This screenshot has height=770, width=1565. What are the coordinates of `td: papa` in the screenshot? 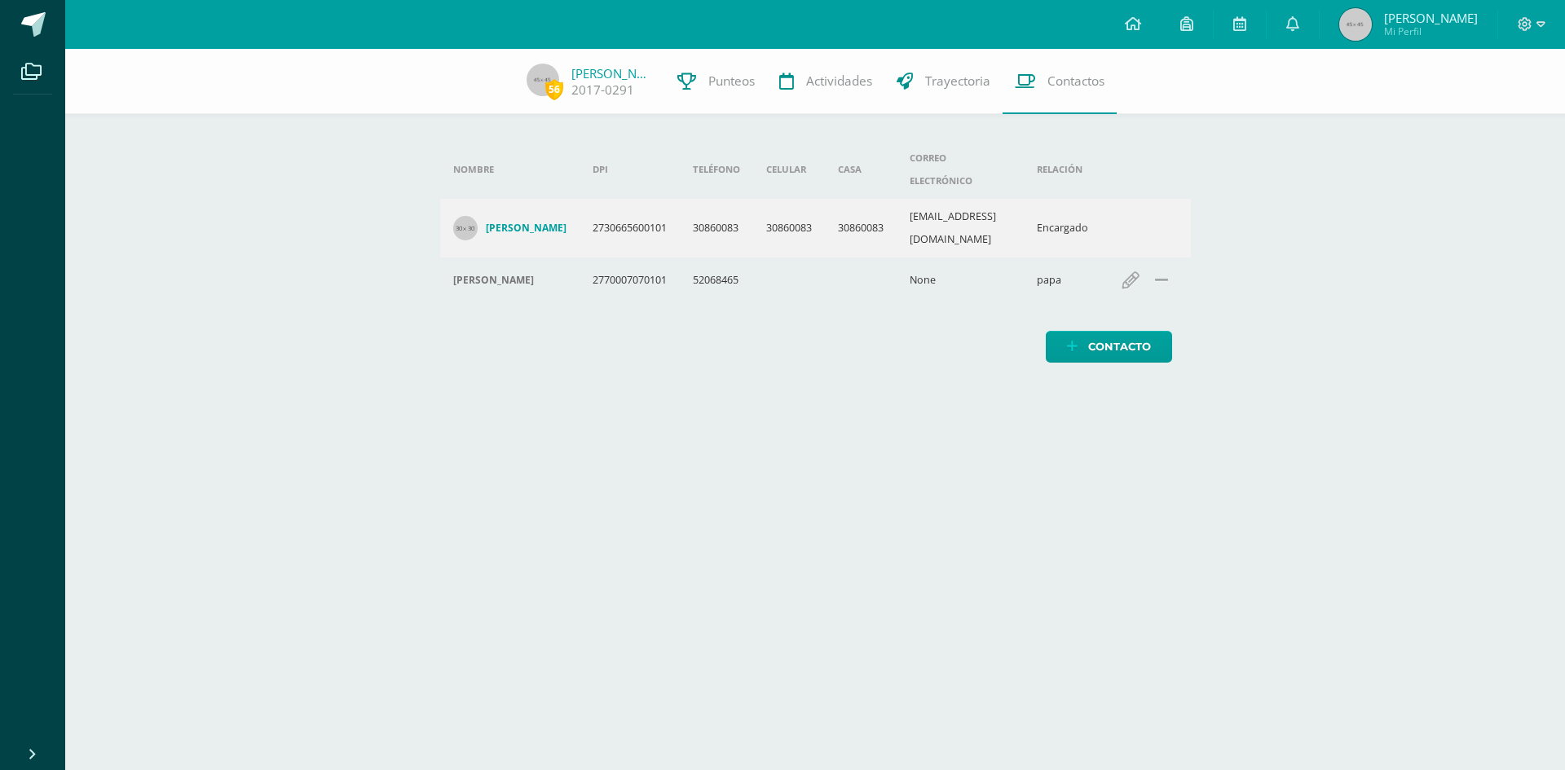 It's located at (1062, 280).